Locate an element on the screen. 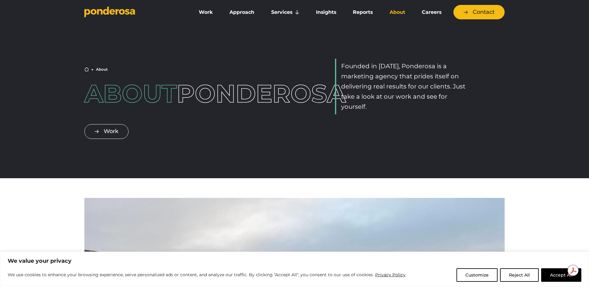 Image resolution: width=589 pixels, height=287 pixels. p: We use cookies to enhance your browsing experience, serve personalized ads or content, and analyz... is located at coordinates (207, 274).